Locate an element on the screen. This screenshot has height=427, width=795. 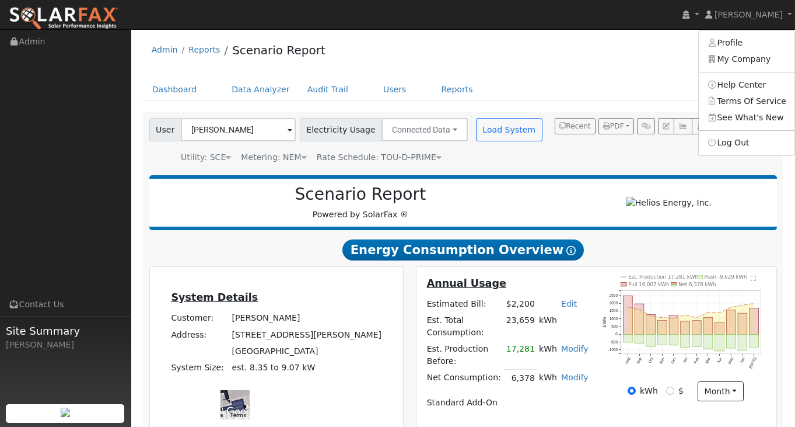
input: Select a User is located at coordinates (238, 130).